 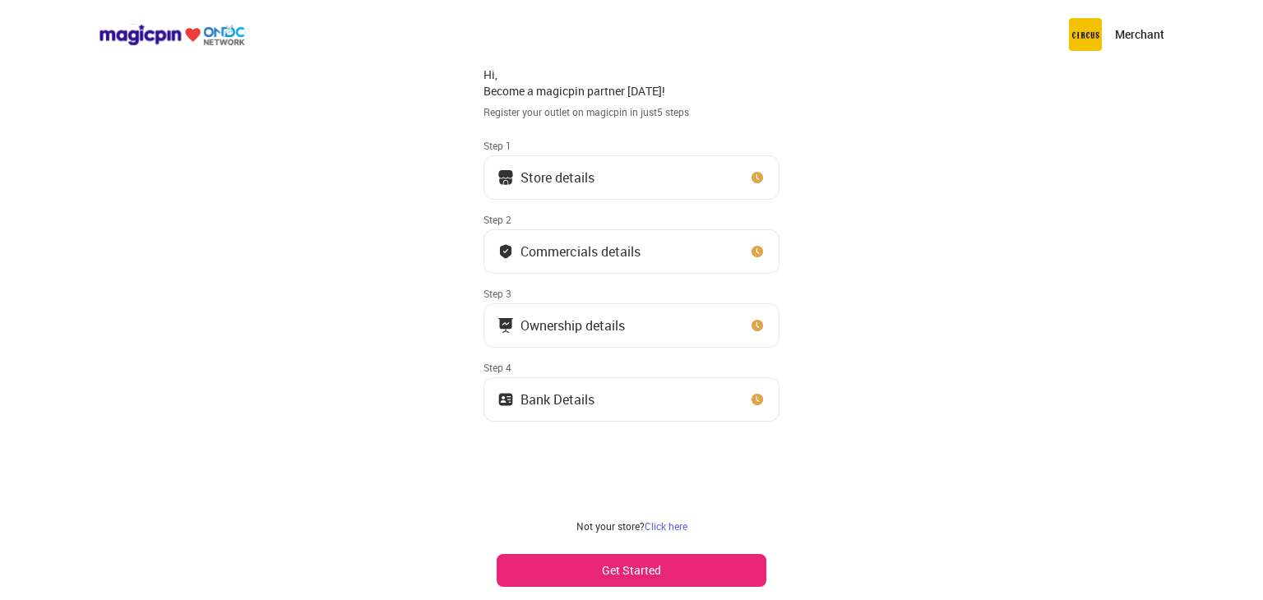 I want to click on button: Bank Details, so click(x=632, y=400).